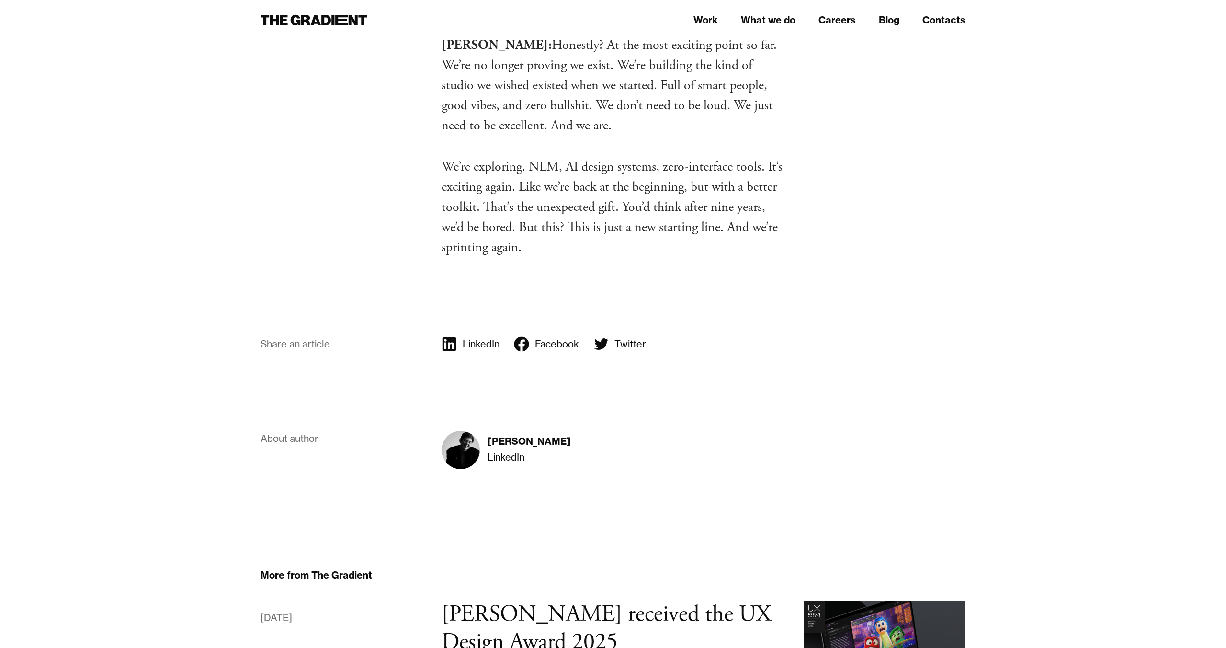 The image size is (1226, 648). I want to click on p: Honestly? At the most exciting point so far. We’re no longer proving we exist. We’re building the..., so click(613, 85).